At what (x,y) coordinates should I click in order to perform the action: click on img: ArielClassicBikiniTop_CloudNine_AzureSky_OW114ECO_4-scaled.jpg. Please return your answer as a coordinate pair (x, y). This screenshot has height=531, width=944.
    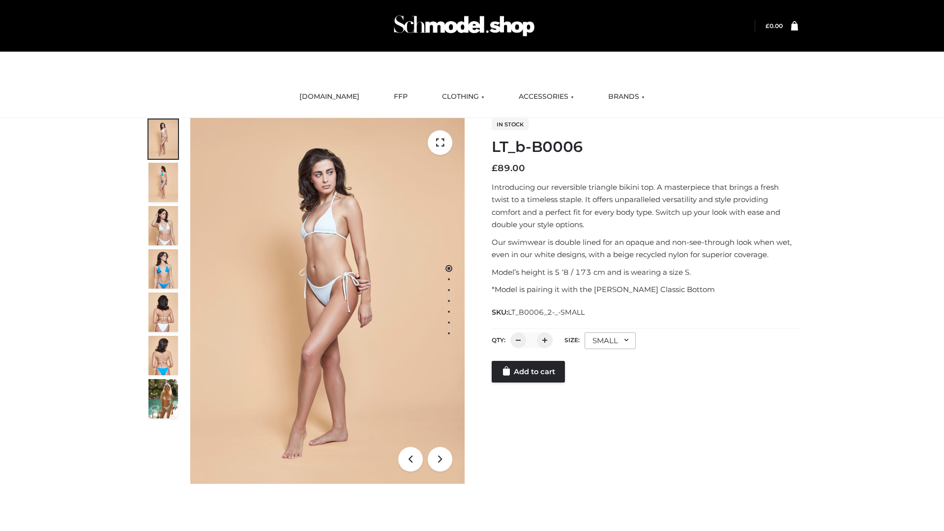
    Looking at the image, I should click on (163, 269).